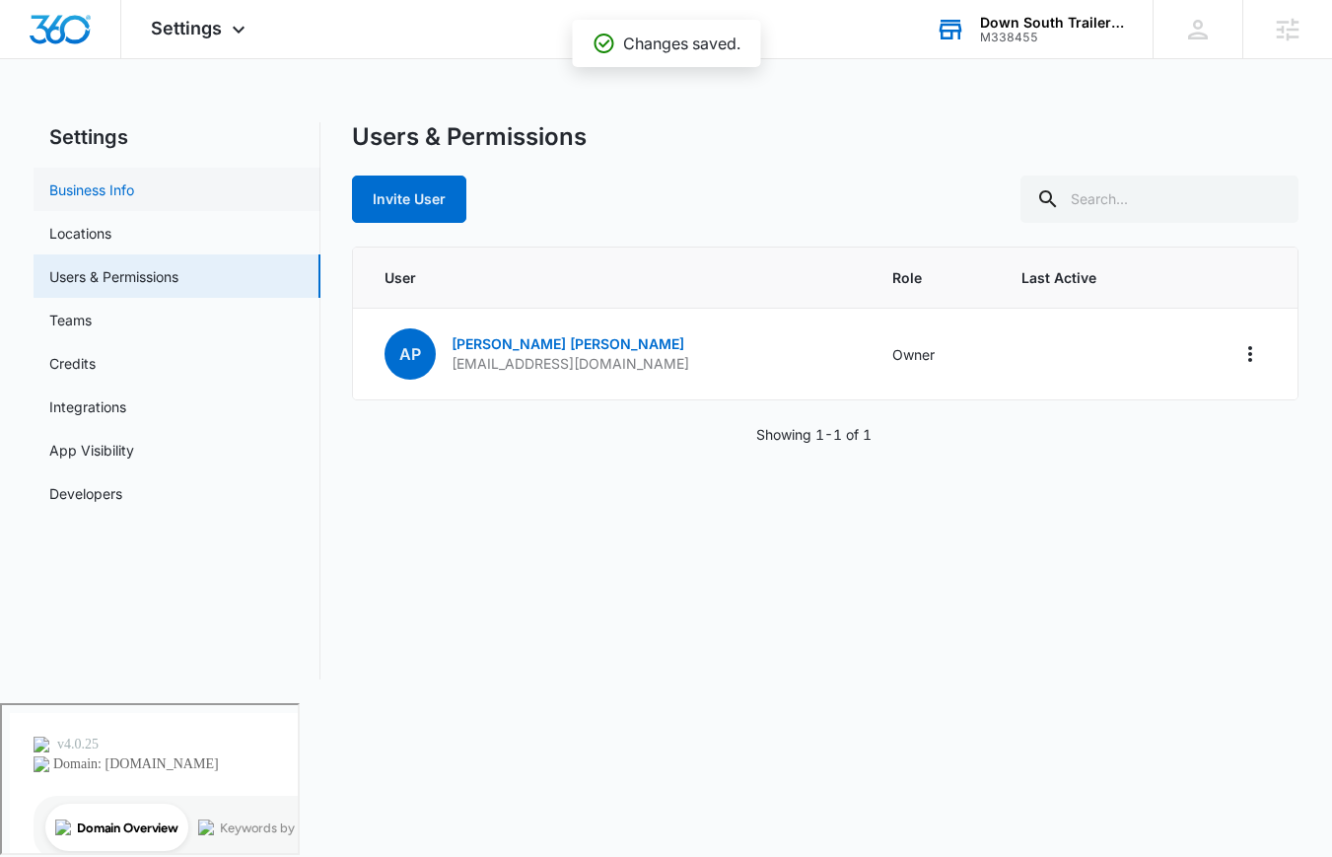 The height and width of the screenshot is (857, 1332). What do you see at coordinates (410, 354) in the screenshot?
I see `a: AP` at bounding box center [410, 354].